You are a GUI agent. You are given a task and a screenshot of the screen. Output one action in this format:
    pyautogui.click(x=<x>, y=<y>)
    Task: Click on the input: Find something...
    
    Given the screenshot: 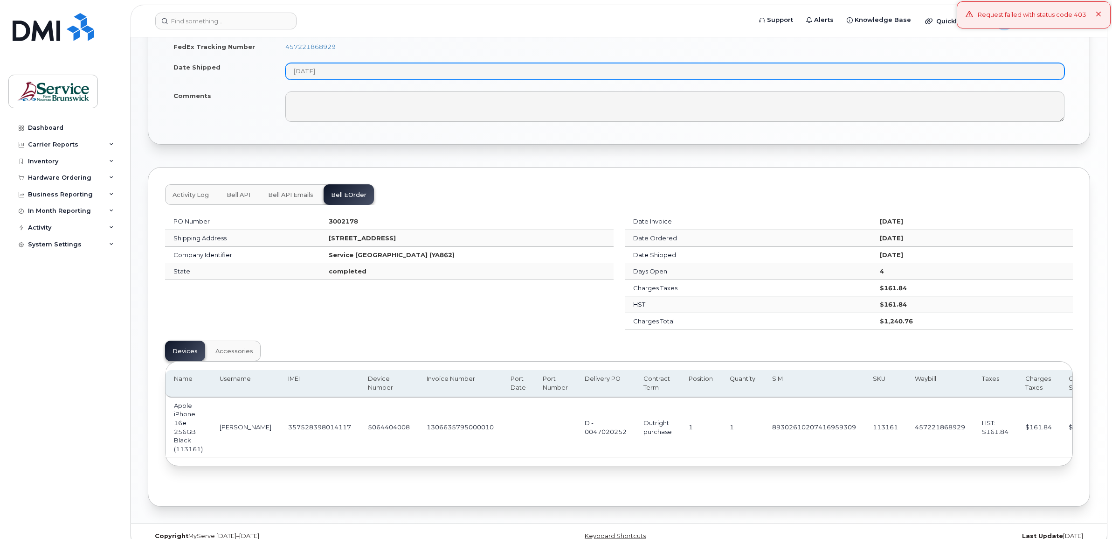 What is the action you would take?
    pyautogui.click(x=226, y=21)
    